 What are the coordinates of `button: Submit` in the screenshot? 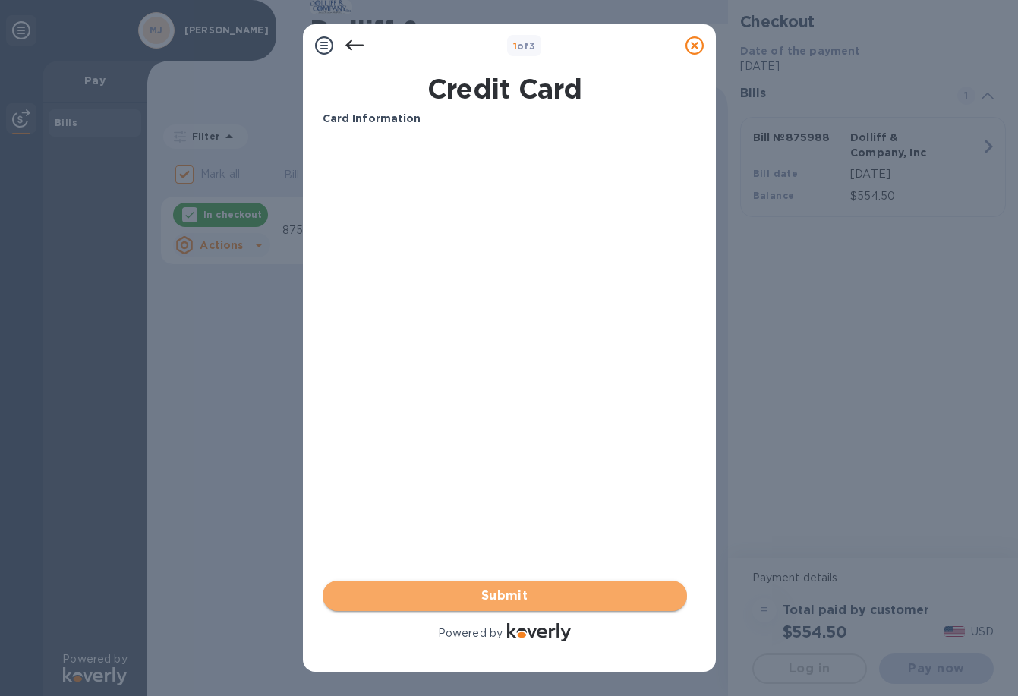 It's located at (505, 596).